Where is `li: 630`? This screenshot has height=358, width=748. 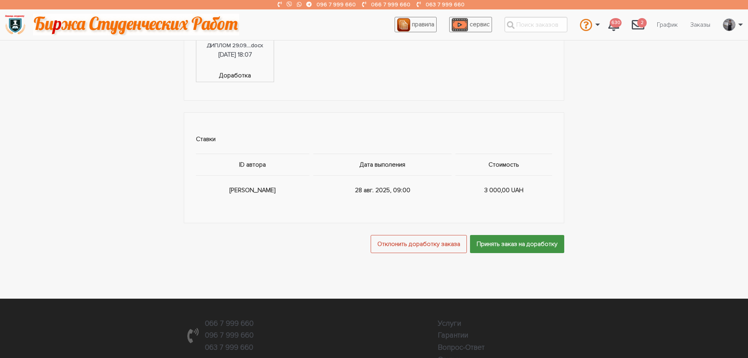 li: 630 is located at coordinates (614, 25).